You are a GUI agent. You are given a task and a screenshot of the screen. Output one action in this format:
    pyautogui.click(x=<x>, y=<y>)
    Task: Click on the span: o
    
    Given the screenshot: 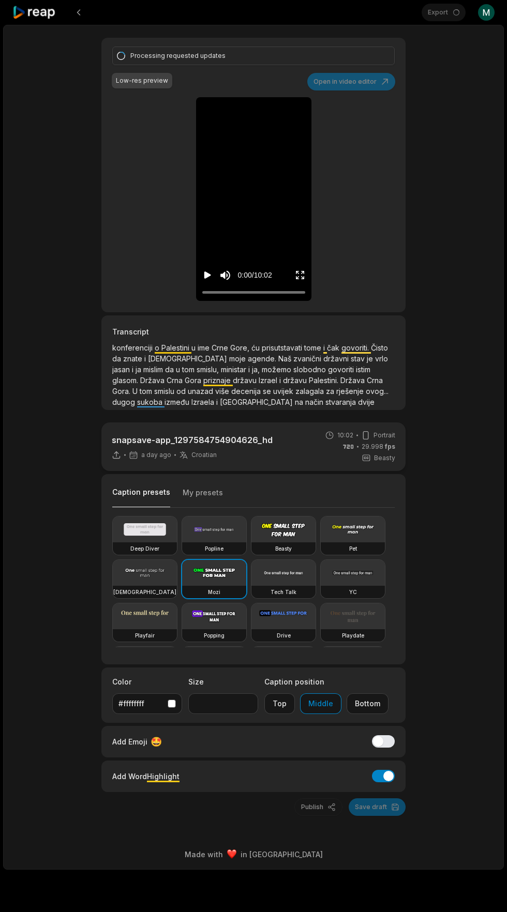 What is the action you would take?
    pyautogui.click(x=158, y=347)
    